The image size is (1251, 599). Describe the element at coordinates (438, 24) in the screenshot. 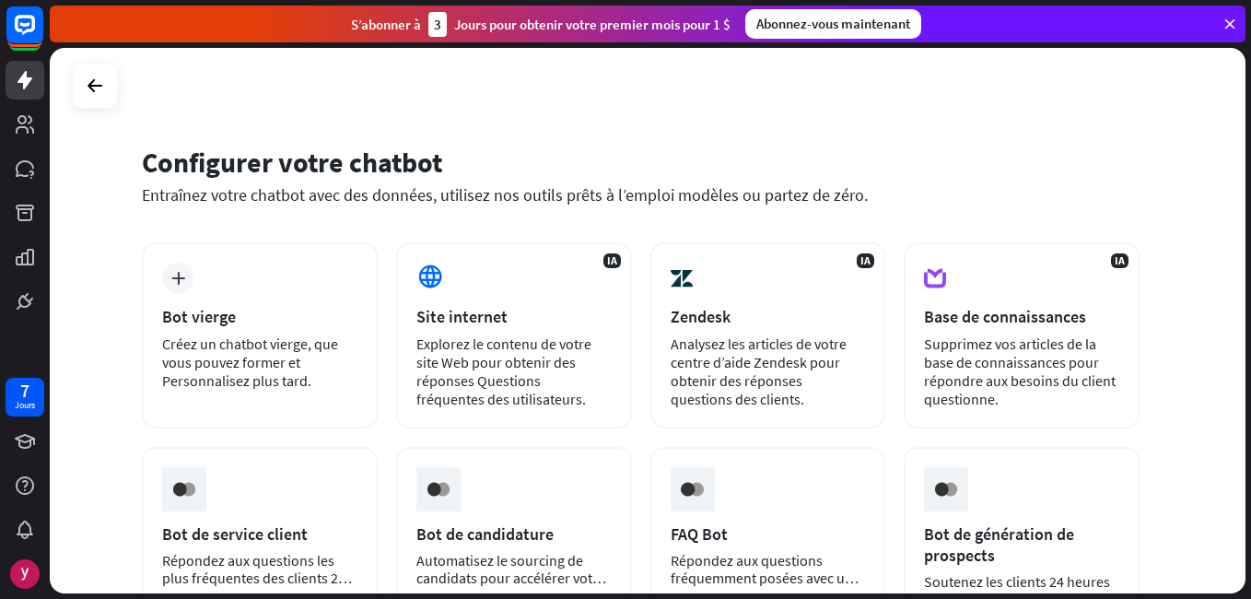

I see `div: 3` at that location.